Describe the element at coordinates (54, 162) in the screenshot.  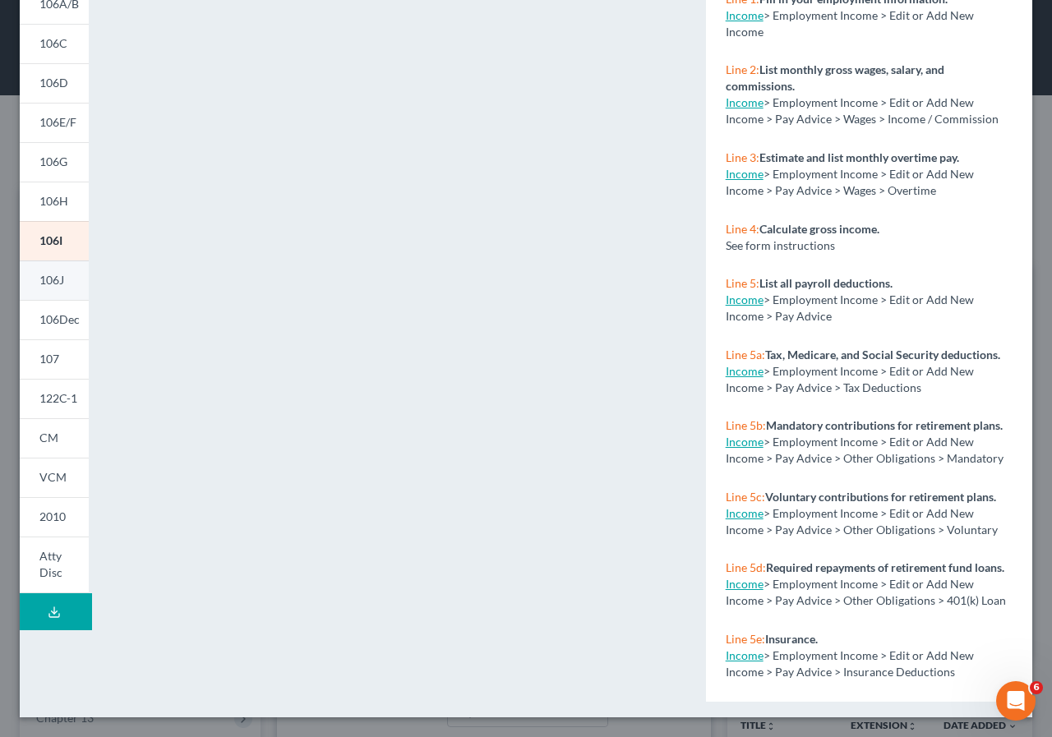
I see `a: 106G` at that location.